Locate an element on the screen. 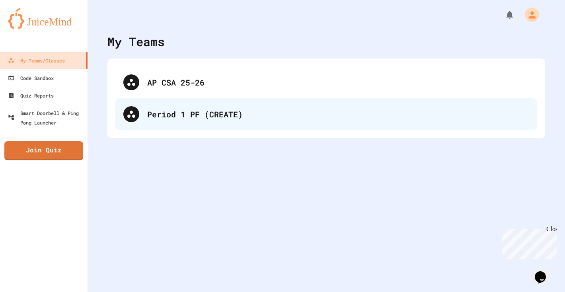 This screenshot has width=565, height=292. div: Code Sandbox is located at coordinates (31, 78).